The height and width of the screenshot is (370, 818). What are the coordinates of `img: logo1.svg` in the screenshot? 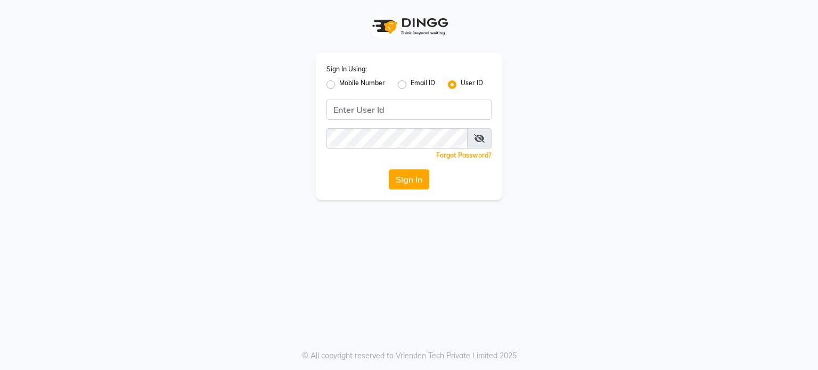 It's located at (409, 26).